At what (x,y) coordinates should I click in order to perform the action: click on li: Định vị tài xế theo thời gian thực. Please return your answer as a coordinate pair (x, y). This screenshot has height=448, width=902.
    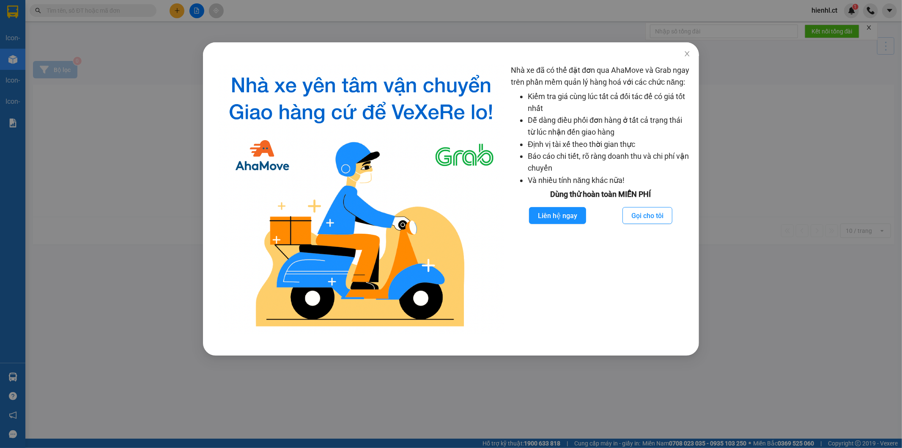
    Looking at the image, I should click on (609, 144).